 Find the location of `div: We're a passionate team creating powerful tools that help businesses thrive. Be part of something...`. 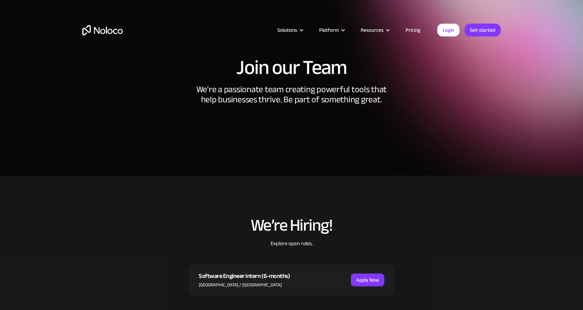

div: We're a passionate team creating powerful tools that help businesses thrive. Be part of something... is located at coordinates (292, 103).